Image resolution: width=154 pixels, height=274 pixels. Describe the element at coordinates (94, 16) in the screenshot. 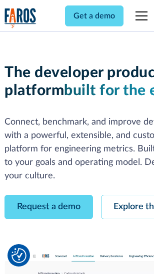

I see `a: Get a demo` at that location.